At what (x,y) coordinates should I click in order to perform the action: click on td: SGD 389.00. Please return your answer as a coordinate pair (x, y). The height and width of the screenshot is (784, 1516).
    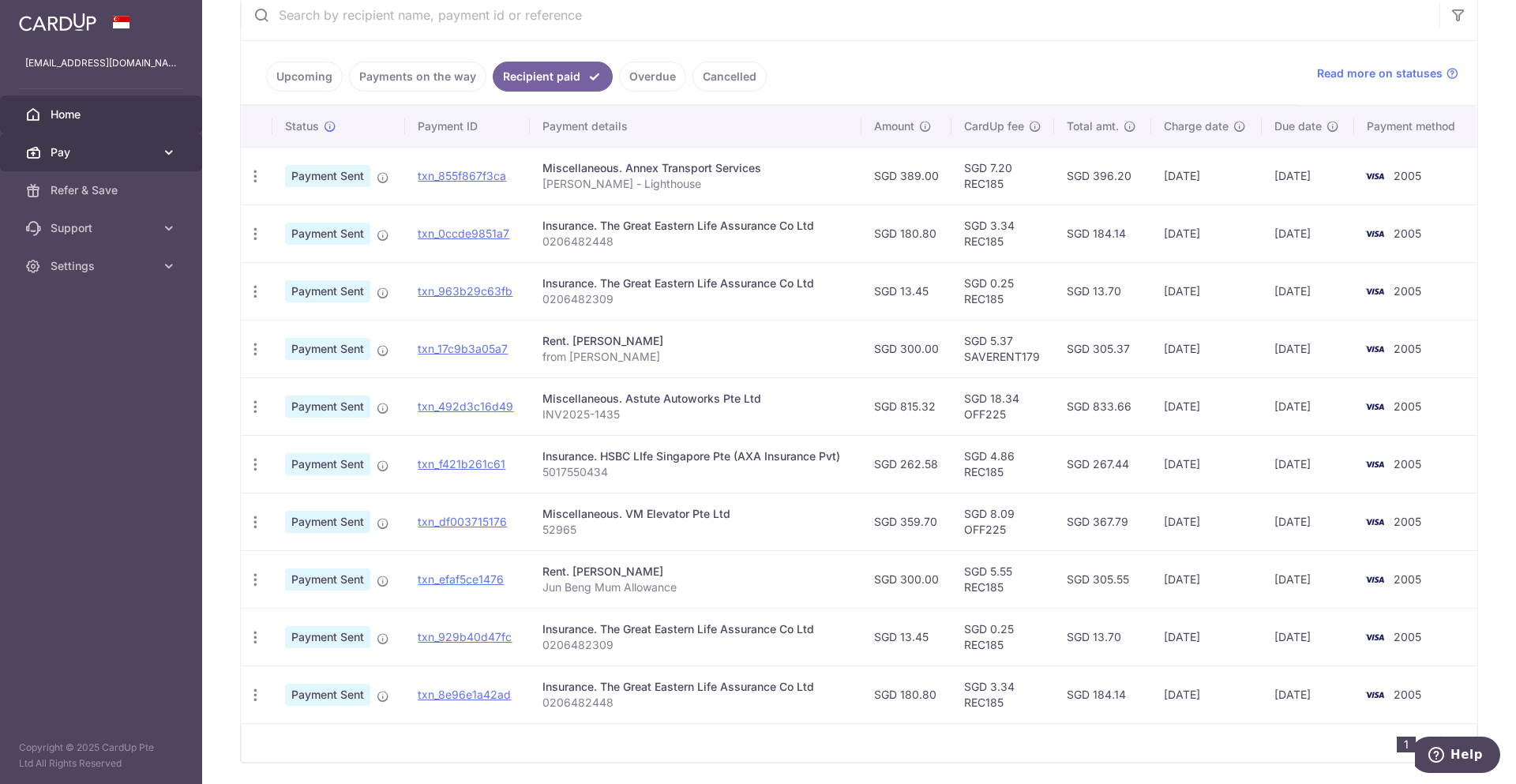
    Looking at the image, I should click on (906, 175).